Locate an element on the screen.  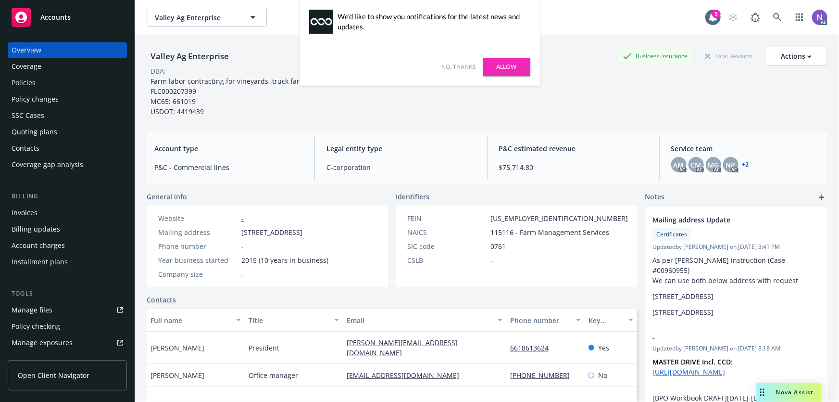
div: Key contact is located at coordinates (606, 320).